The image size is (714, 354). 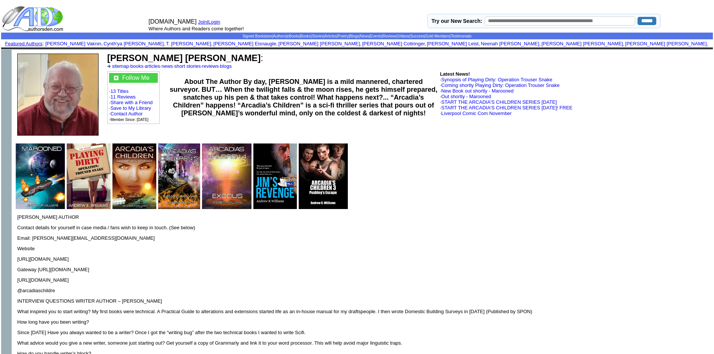 I want to click on img: 79134.jpg, so click(x=179, y=176).